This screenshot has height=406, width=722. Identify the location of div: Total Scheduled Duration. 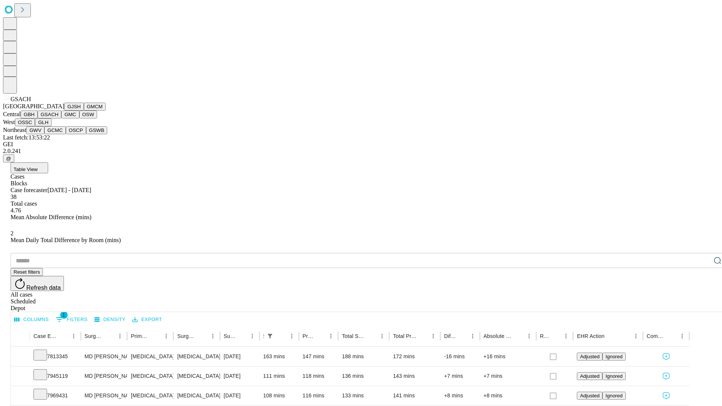
(354, 336).